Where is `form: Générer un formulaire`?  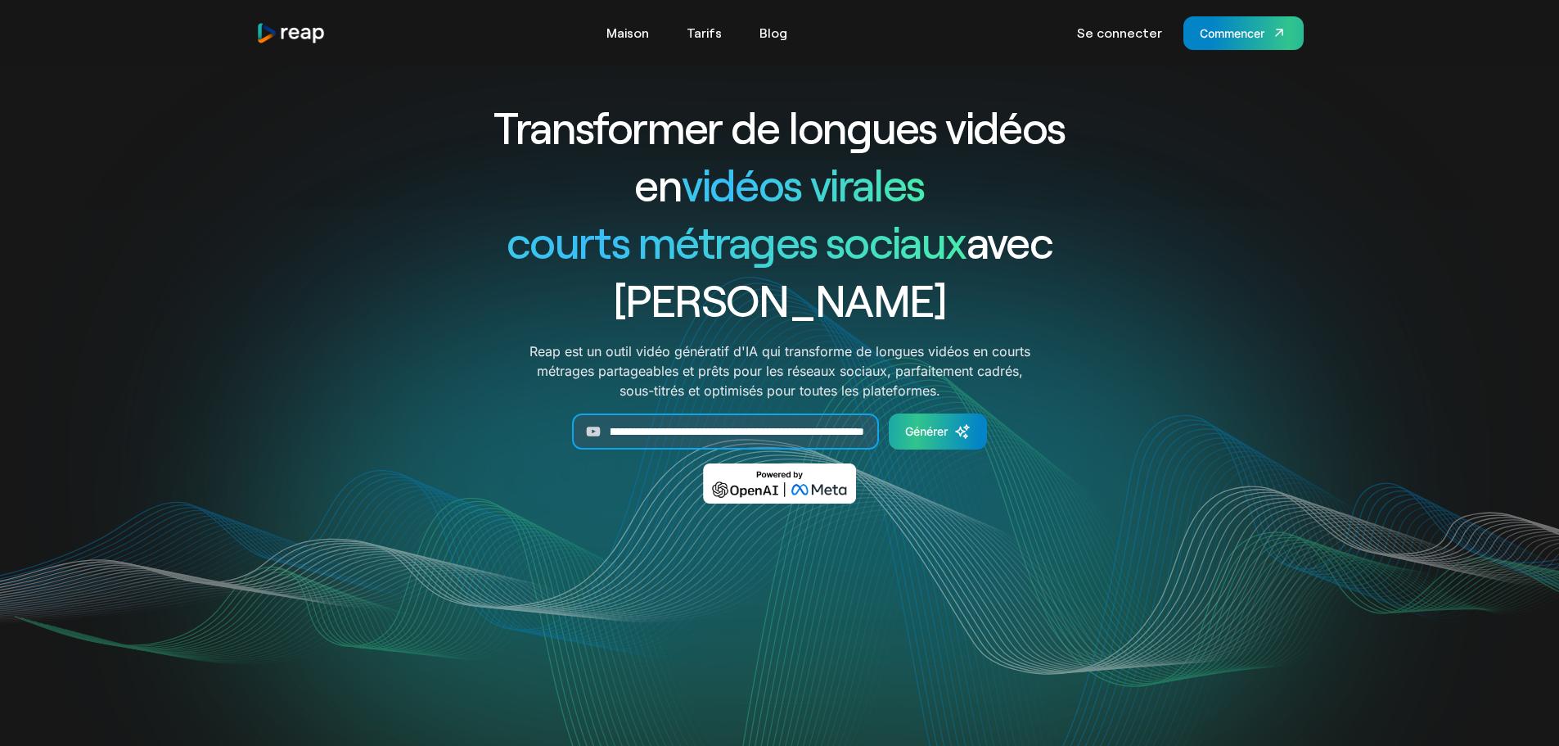
form: Générer un formulaire is located at coordinates (780, 431).